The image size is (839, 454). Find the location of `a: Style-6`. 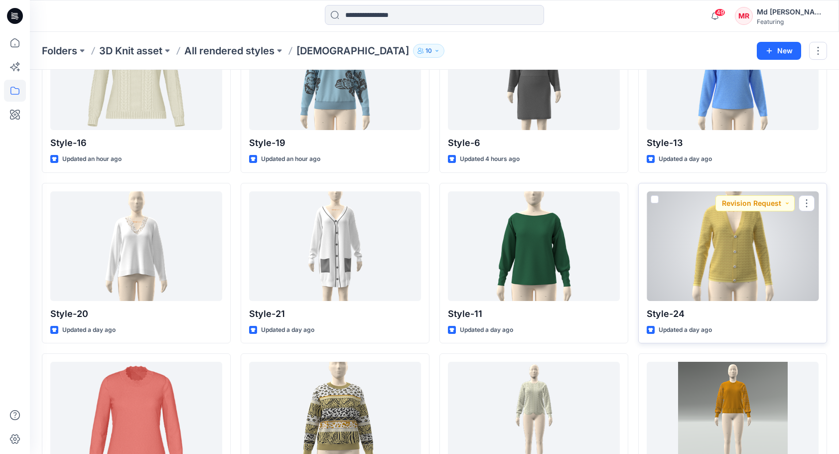

a: Style-6 is located at coordinates (534, 75).